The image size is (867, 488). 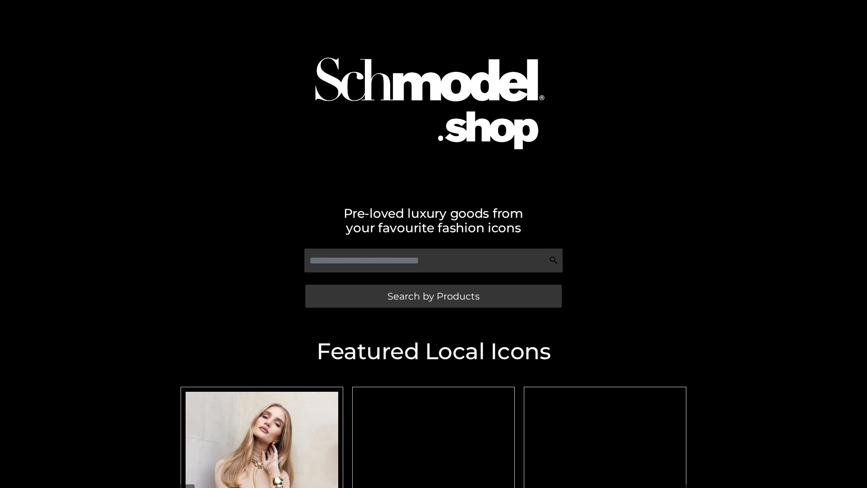 I want to click on h2: Pre-loved luxury goods from your favourite fashion icons, so click(x=434, y=220).